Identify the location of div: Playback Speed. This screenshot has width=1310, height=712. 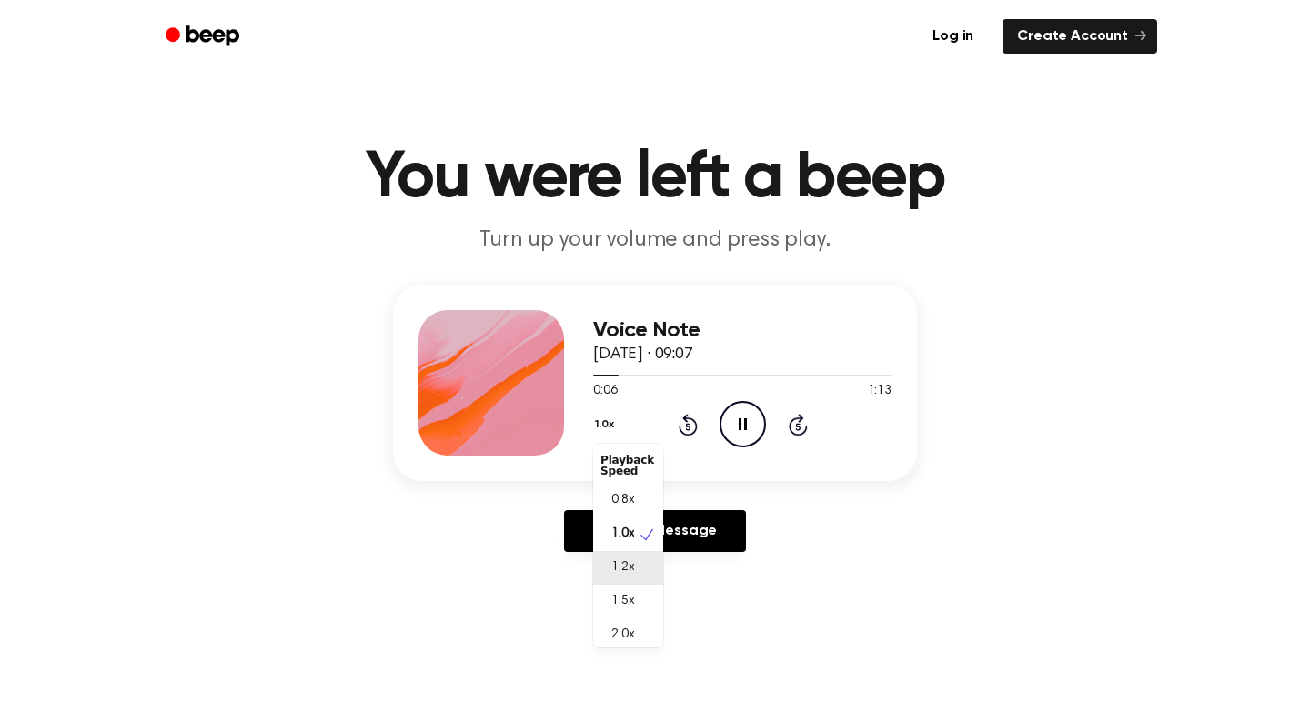
(628, 466).